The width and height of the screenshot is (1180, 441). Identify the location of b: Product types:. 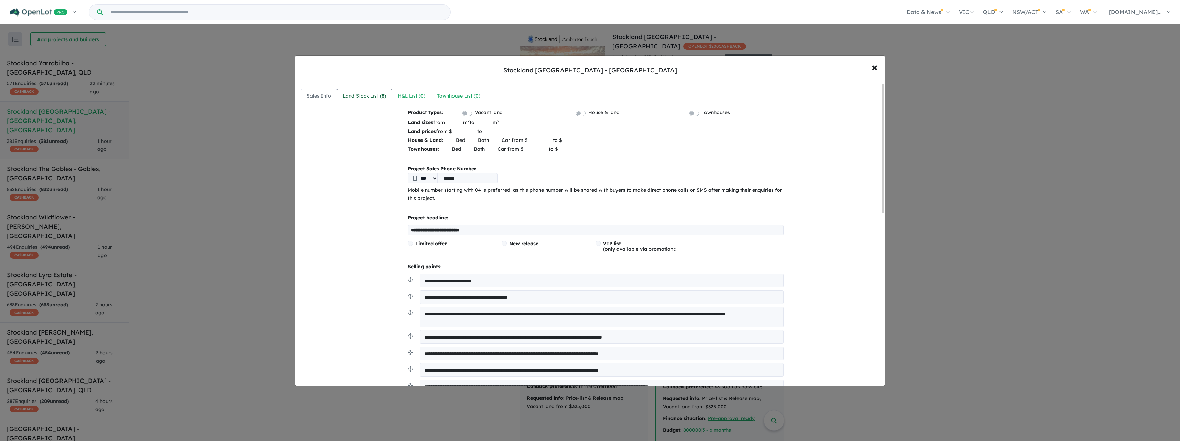
(425, 113).